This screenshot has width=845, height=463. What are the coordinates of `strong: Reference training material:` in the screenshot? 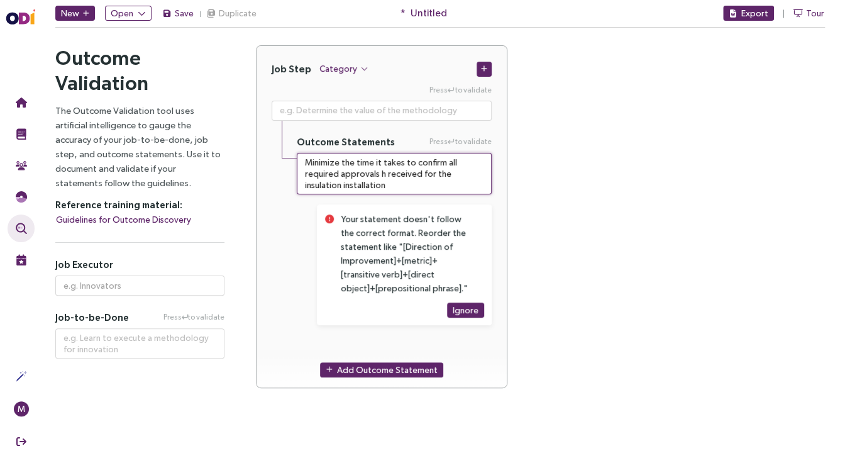 It's located at (119, 204).